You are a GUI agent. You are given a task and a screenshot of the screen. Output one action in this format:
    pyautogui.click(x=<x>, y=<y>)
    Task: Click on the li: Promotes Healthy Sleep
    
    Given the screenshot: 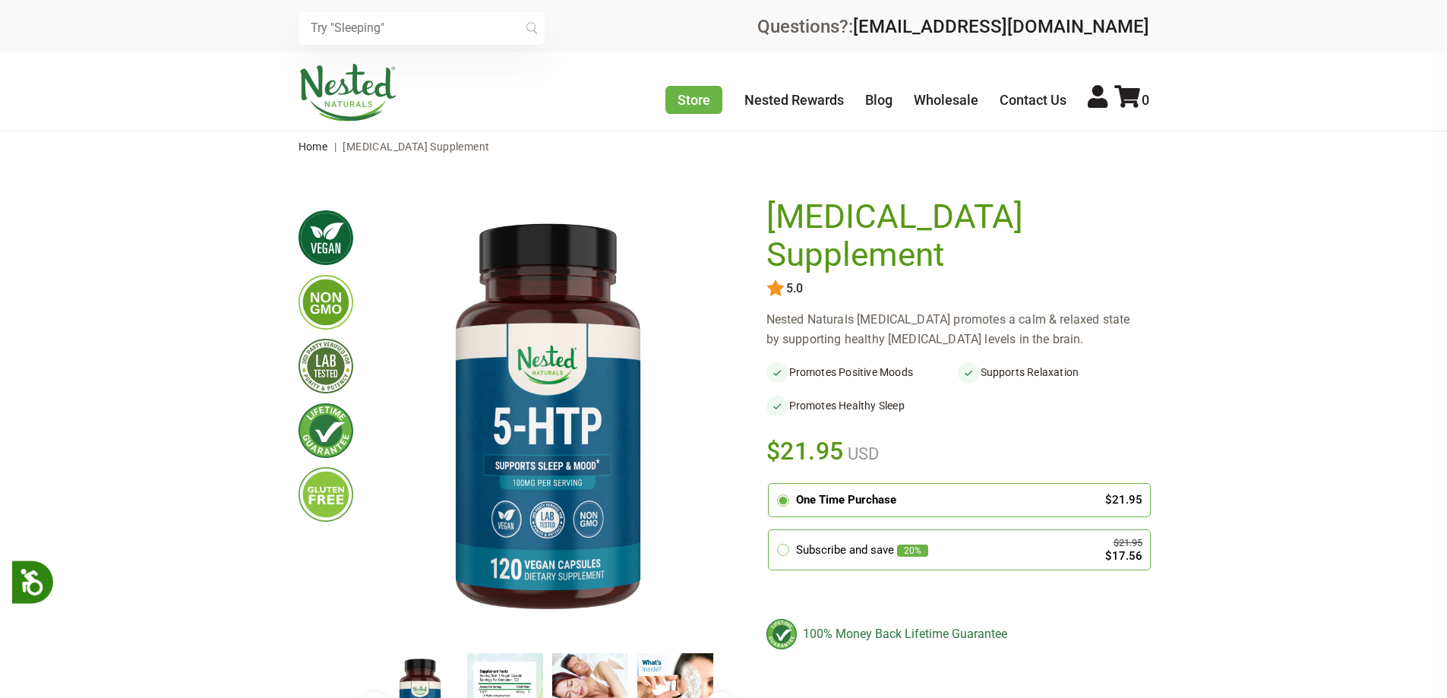 What is the action you would take?
    pyautogui.click(x=862, y=405)
    